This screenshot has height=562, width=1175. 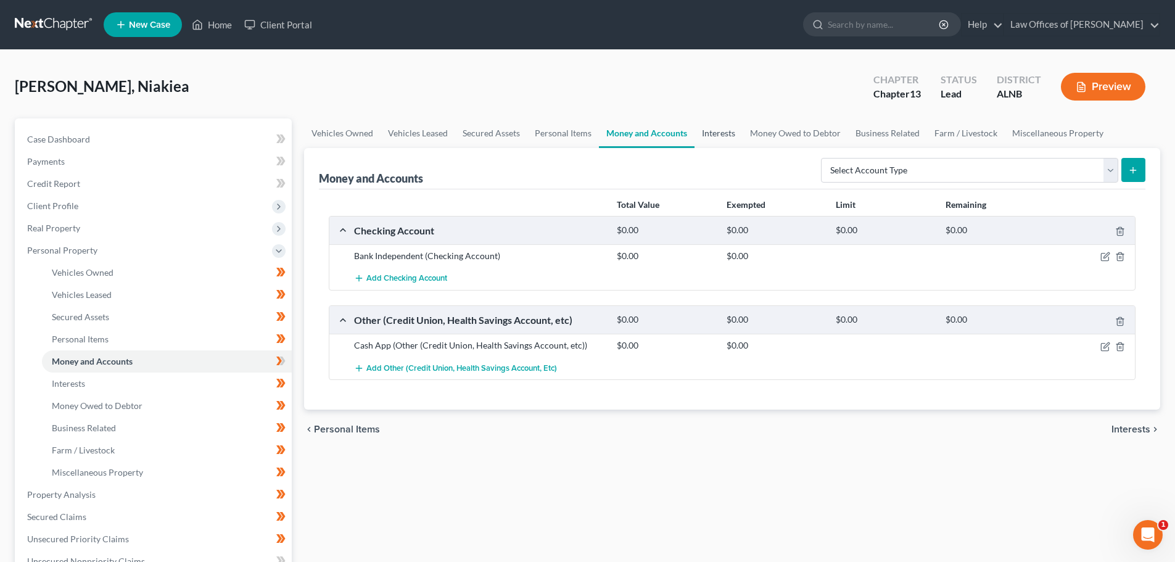 I want to click on div: Other (Credit Union, Health Savings Account, etc), so click(x=479, y=320).